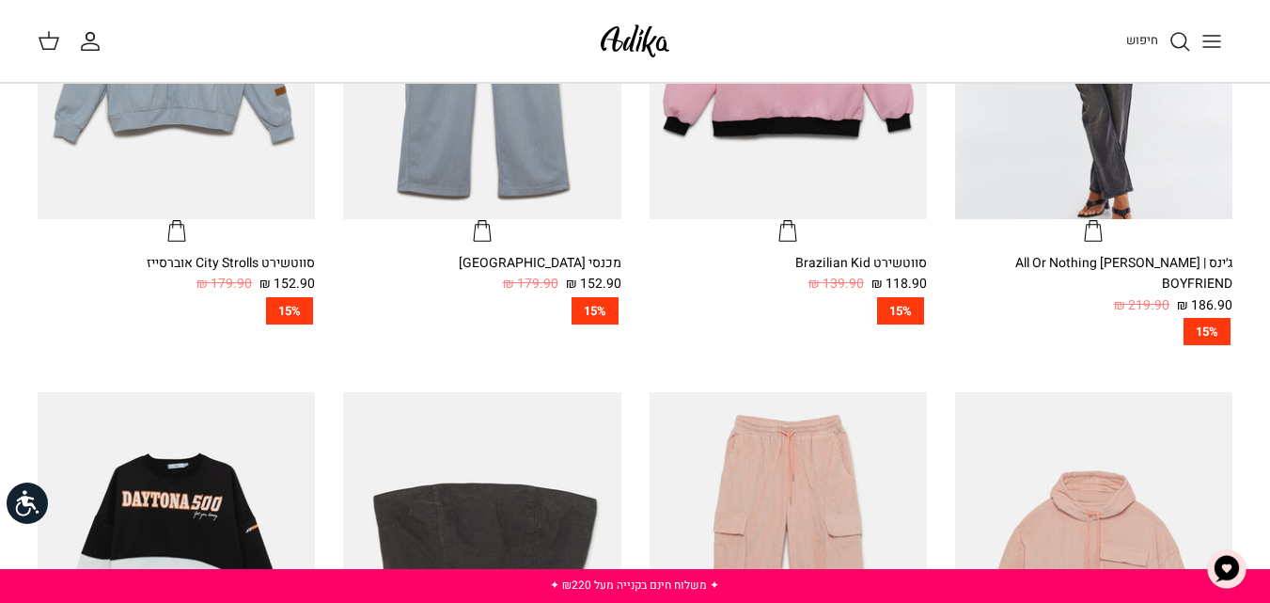 The image size is (1270, 603). Describe the element at coordinates (1142, 306) in the screenshot. I see `span: 219.90 ₪` at that location.